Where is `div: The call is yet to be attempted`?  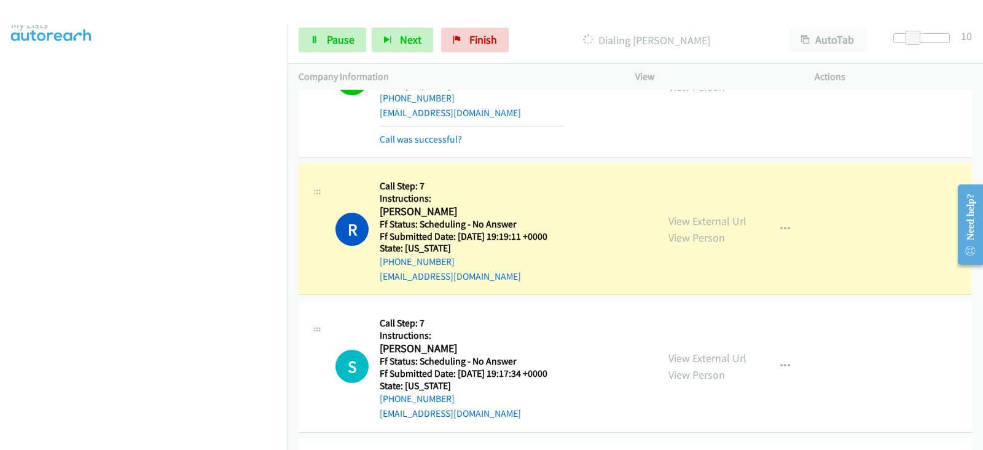
div: The call is yet to be attempted is located at coordinates (352, 366).